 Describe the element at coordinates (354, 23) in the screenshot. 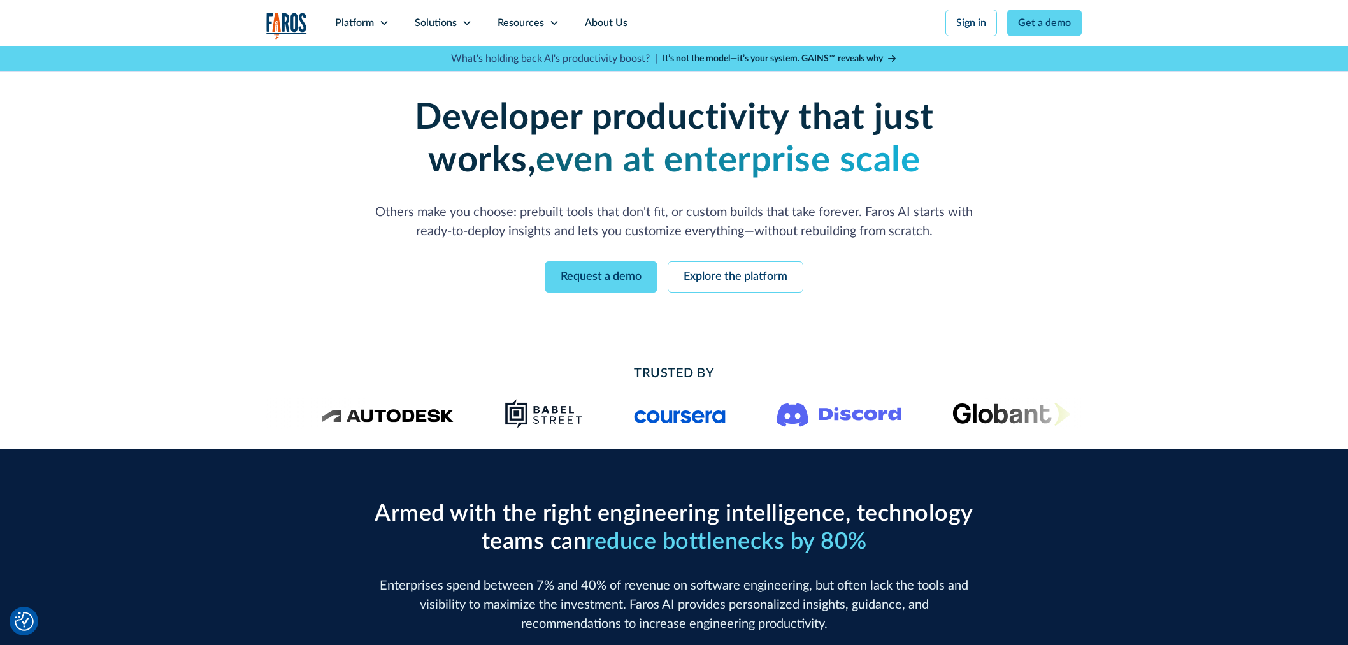

I see `div: Platform` at that location.